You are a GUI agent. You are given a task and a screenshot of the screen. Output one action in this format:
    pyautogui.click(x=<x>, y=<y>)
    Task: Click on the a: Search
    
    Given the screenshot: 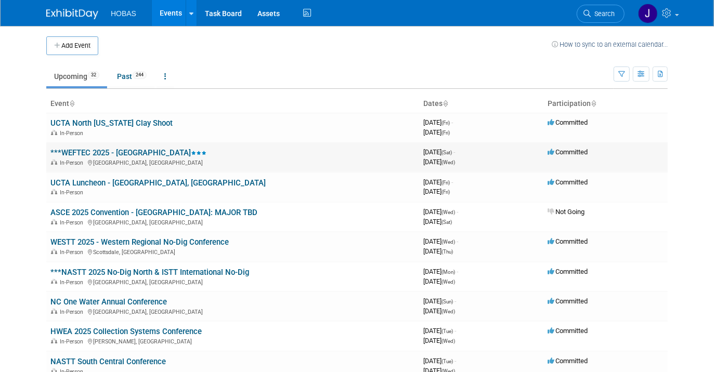 What is the action you would take?
    pyautogui.click(x=601, y=14)
    